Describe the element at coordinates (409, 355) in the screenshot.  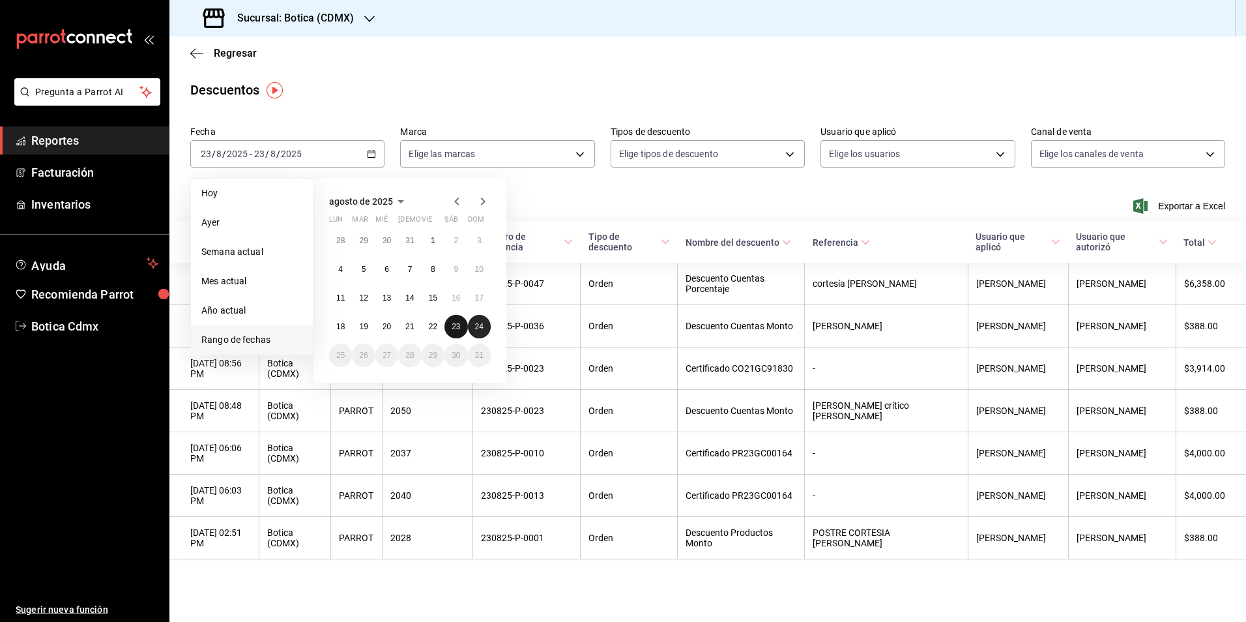
I see `button: 28 de agosto de 2025` at that location.